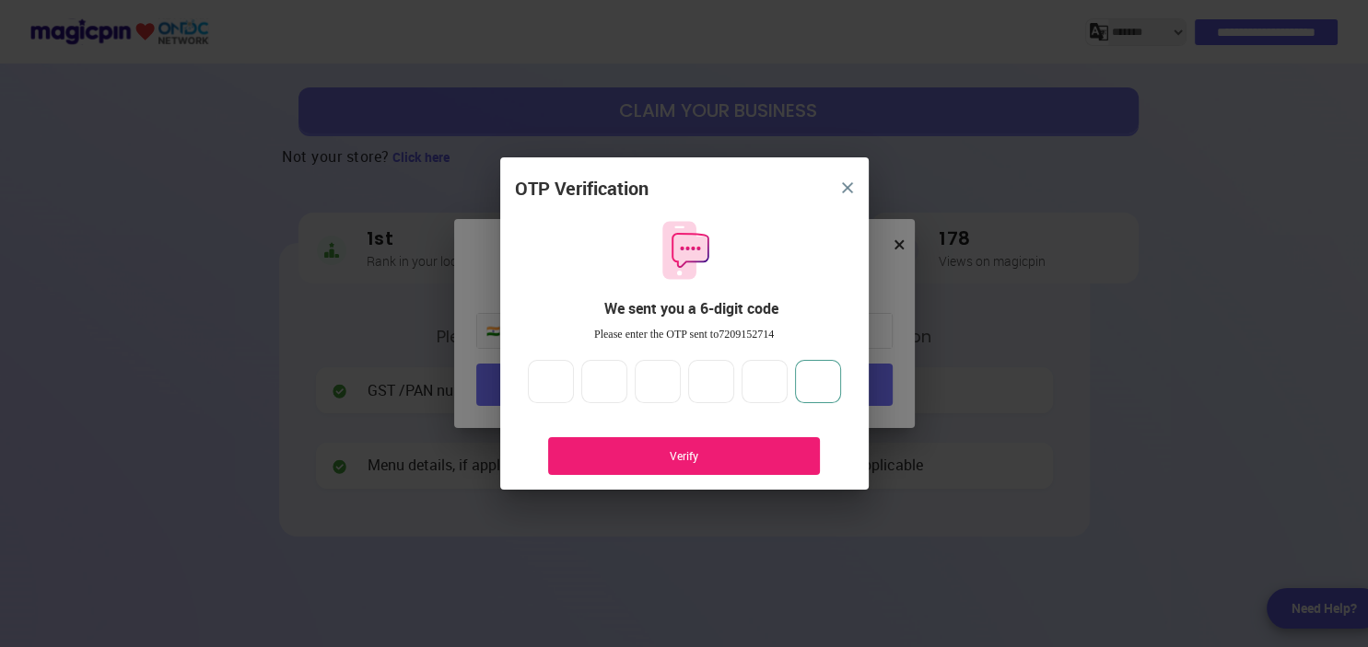 The height and width of the screenshot is (647, 1368). Describe the element at coordinates (847, 188) in the screenshot. I see `img: 8zTxi7IzMsfkYqyYgBgfvSHvmzQA9juT1O3mhMgBDT8p5s20zMZ2JbefE1IEBlkXHwa7wAFxGwdILBLhkAAAAASUVORK5CYII=` at that location.